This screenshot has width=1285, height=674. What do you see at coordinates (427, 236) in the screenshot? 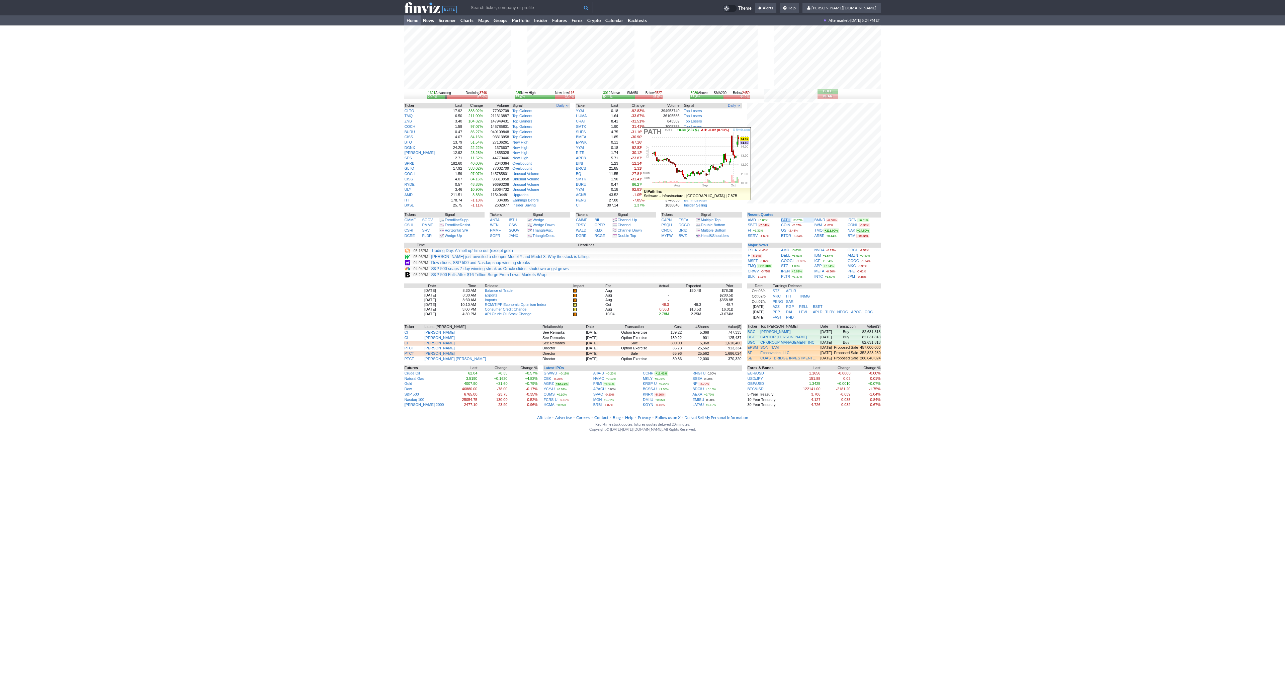
I see `a: FLDR` at bounding box center [427, 236].